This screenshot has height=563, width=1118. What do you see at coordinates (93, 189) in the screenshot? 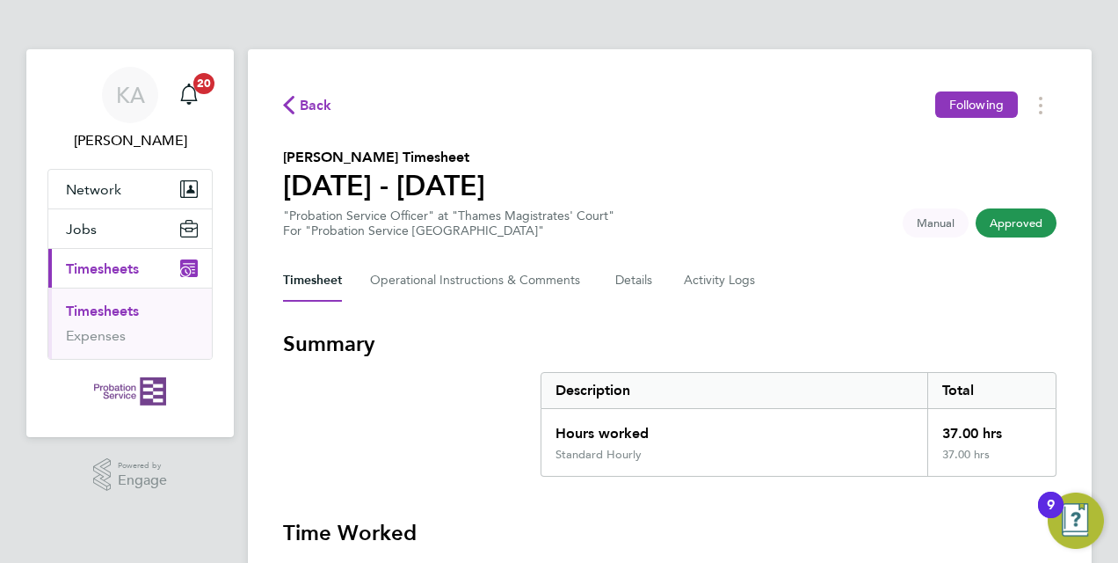
I see `span: Network` at bounding box center [93, 189].